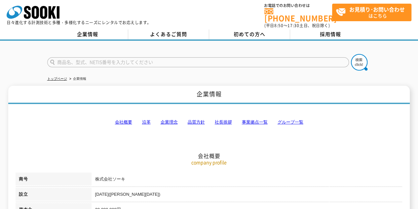 This screenshot has height=209, width=418. I want to click on a: グループ一覧, so click(290, 122).